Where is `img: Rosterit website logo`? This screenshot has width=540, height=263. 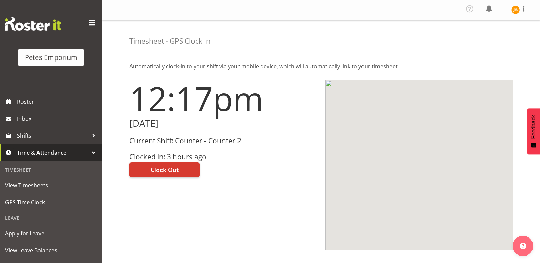 img: Rosterit website logo is located at coordinates (33, 24).